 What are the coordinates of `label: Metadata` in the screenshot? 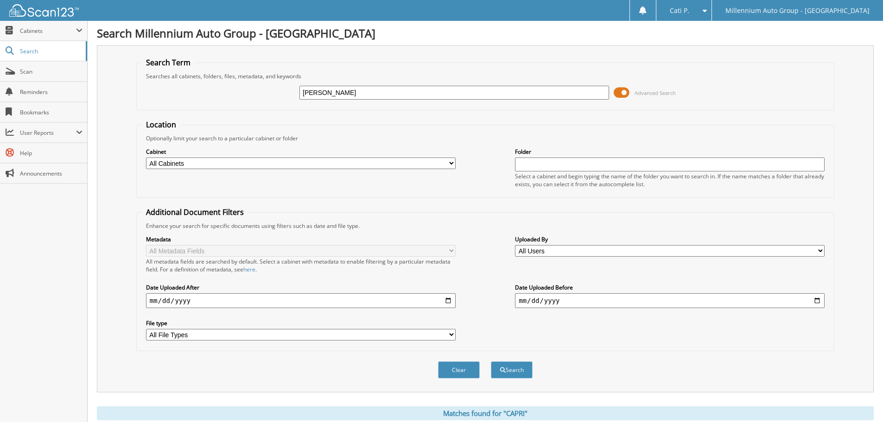 It's located at (301, 239).